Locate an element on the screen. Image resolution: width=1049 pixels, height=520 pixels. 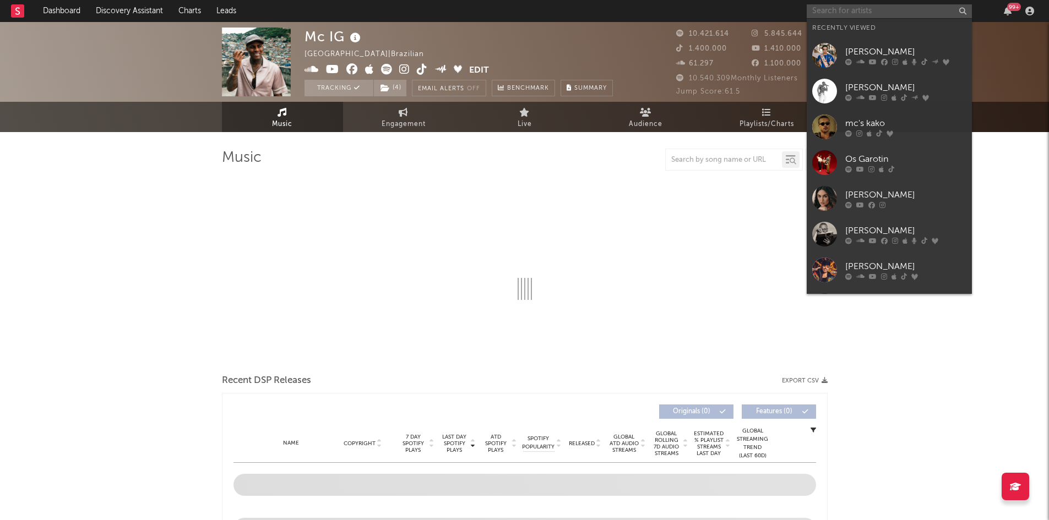
span: 5.845.644 is located at coordinates (777, 34).